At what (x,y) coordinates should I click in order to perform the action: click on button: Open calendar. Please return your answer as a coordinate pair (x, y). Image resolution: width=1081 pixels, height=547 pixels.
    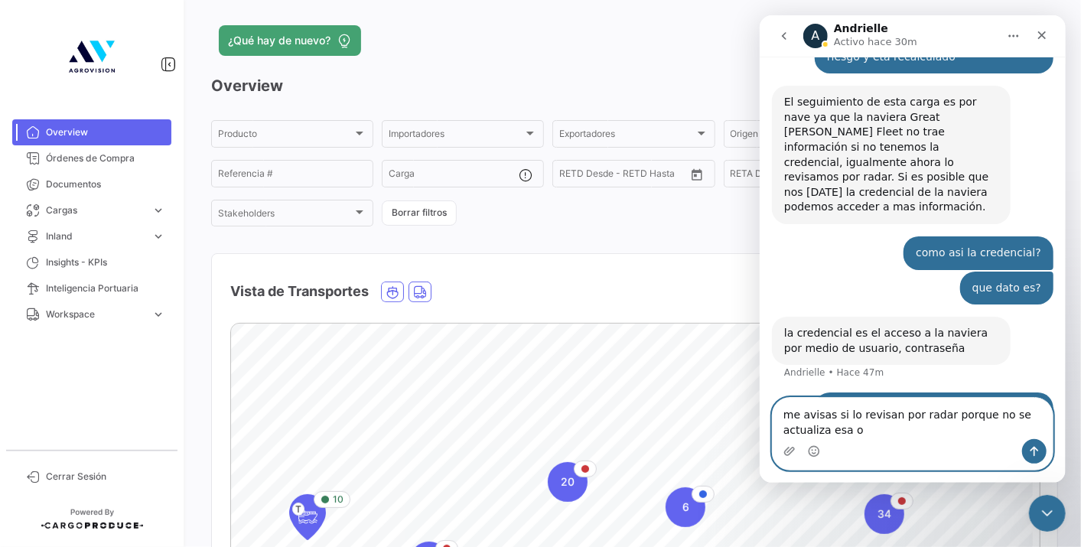
    Looking at the image, I should click on (697, 174).